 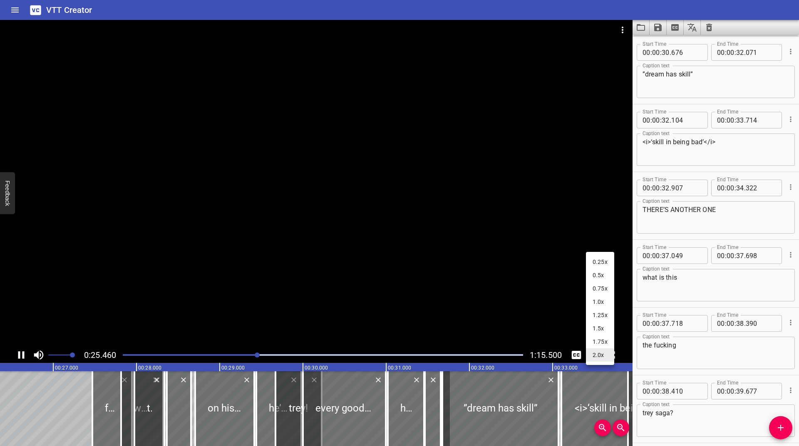 I want to click on li: 1.25x, so click(x=600, y=315).